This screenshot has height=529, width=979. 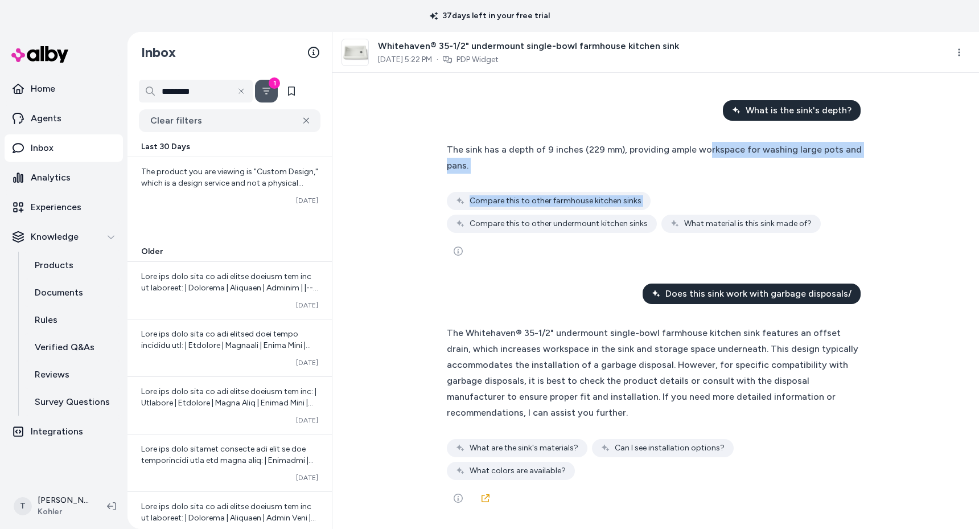 I want to click on a: Lore ips dolo sita co adi elitsed doei tempo incididu utl: | Etdolore | Magnaali | Enima Mini | V..., so click(x=229, y=347).